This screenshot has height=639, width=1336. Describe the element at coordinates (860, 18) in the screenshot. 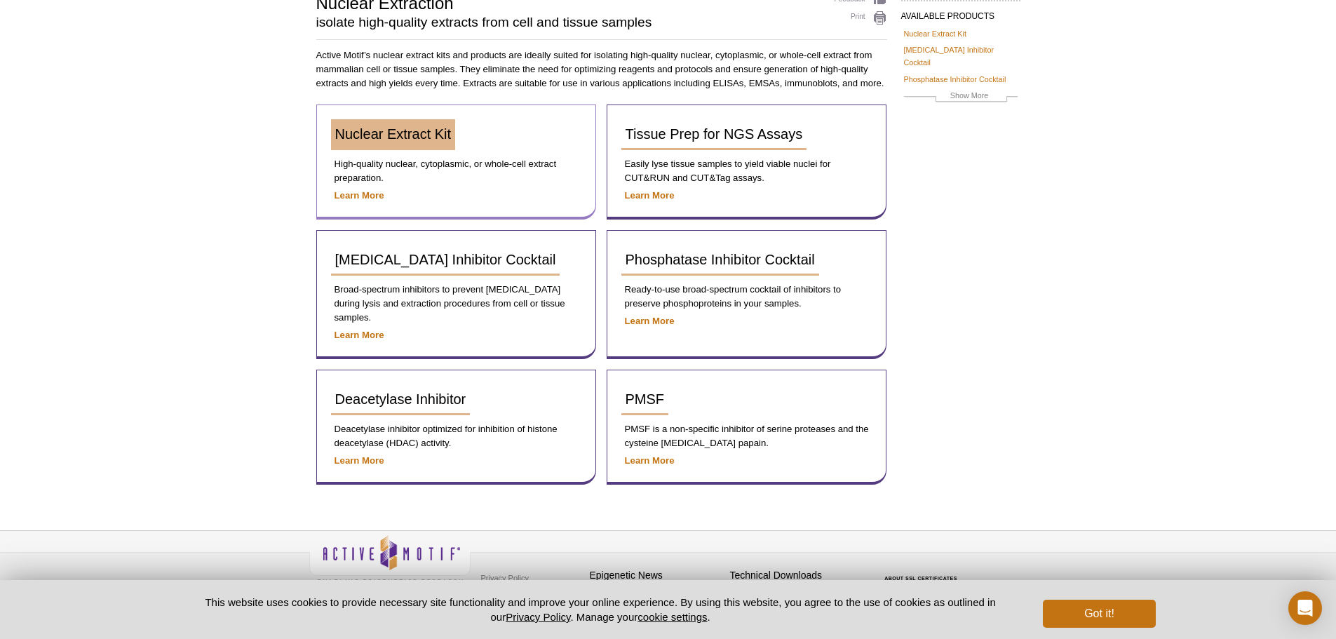

I see `a: Print` at that location.